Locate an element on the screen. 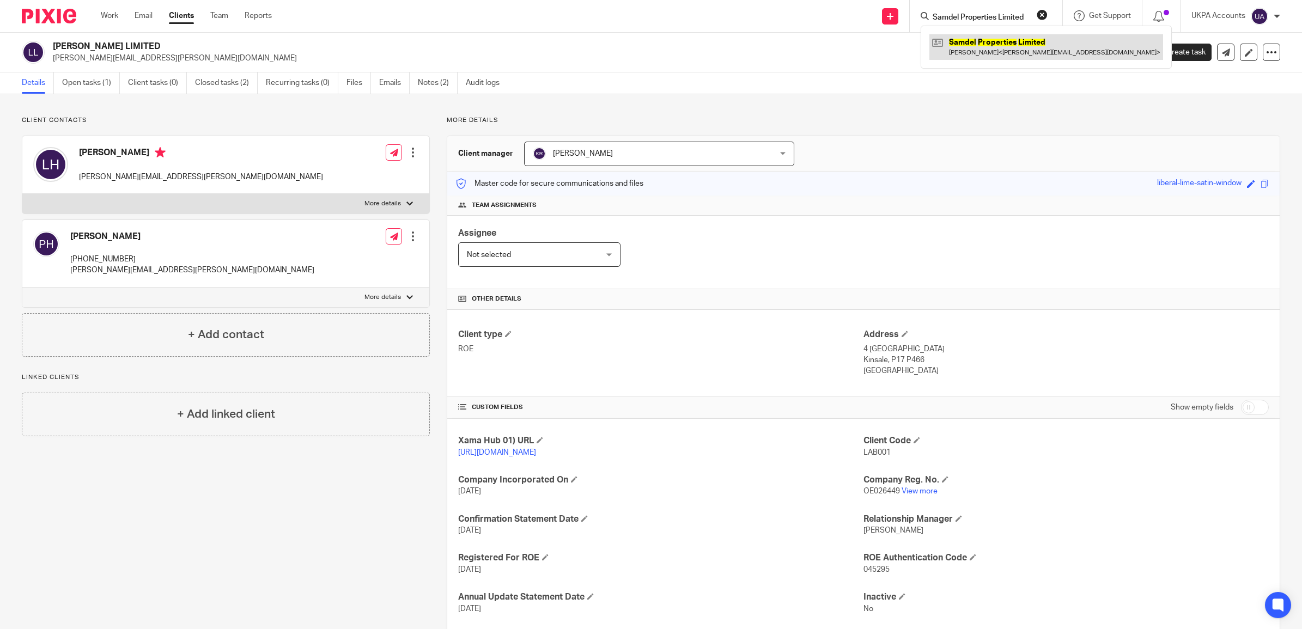 Image resolution: width=1302 pixels, height=629 pixels. a: Team is located at coordinates (219, 16).